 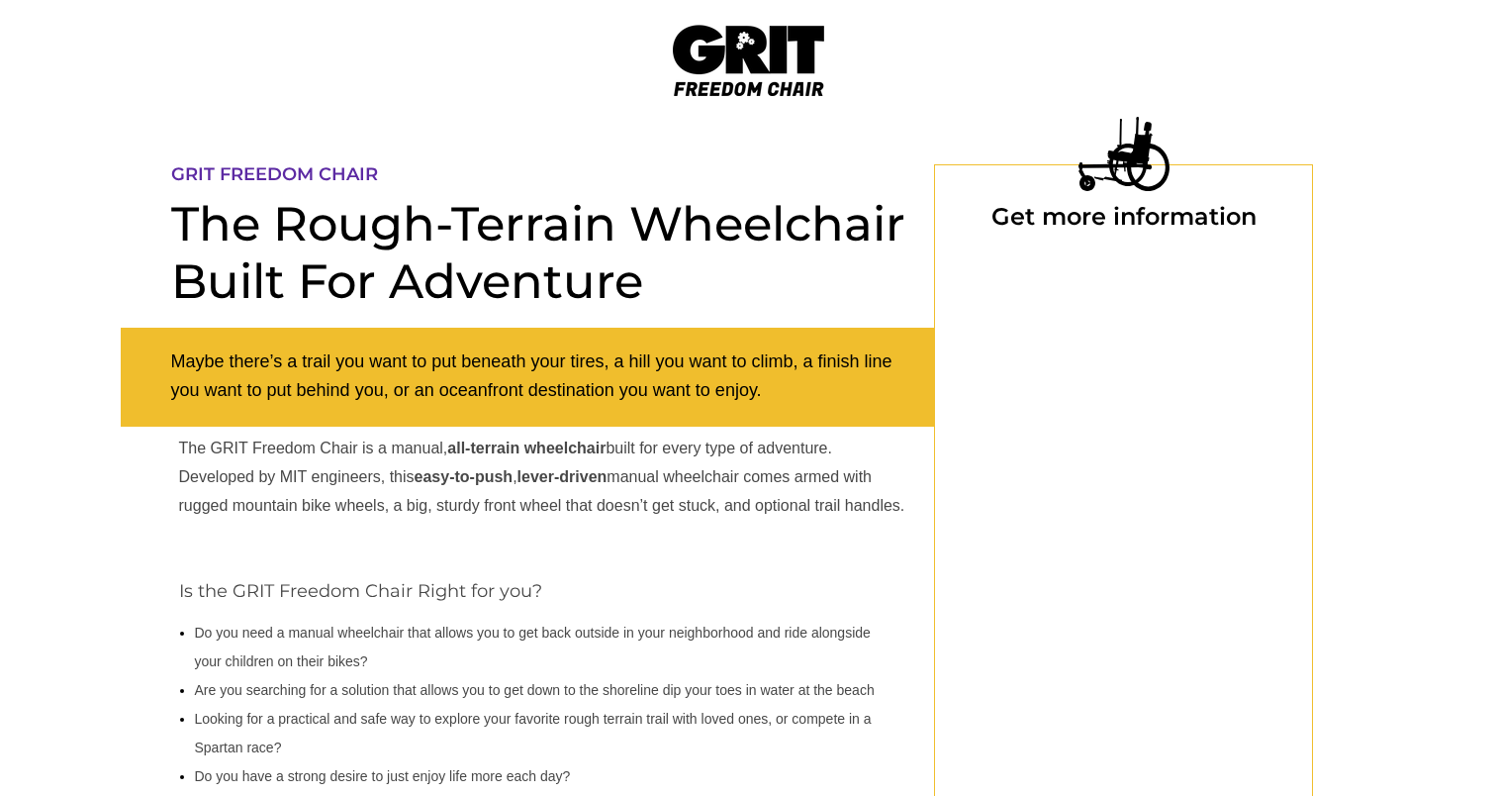 I want to click on span: Is the GRIT Freedom Chair Right for you?, so click(x=360, y=591).